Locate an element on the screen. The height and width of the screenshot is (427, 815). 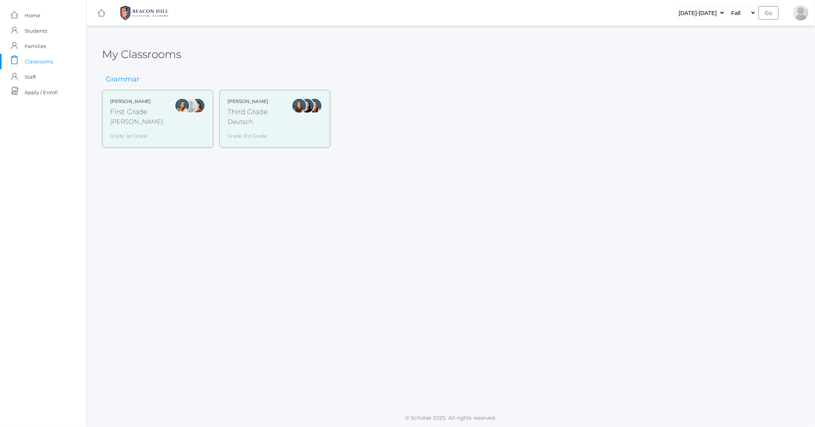
h2: My Classrooms is located at coordinates (142, 54).